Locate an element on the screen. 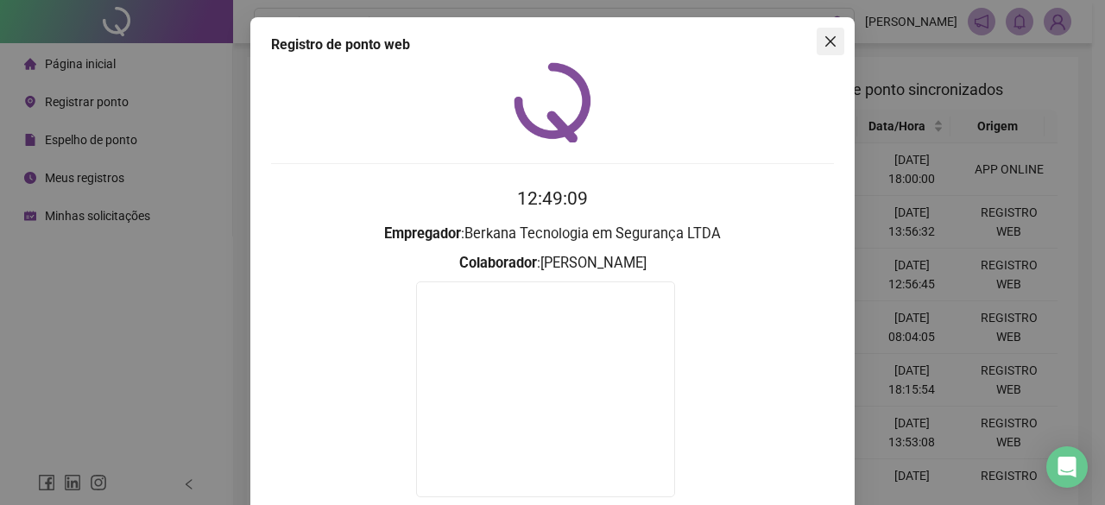 The image size is (1105, 505). div: Registro de ponto web is located at coordinates (553, 45).